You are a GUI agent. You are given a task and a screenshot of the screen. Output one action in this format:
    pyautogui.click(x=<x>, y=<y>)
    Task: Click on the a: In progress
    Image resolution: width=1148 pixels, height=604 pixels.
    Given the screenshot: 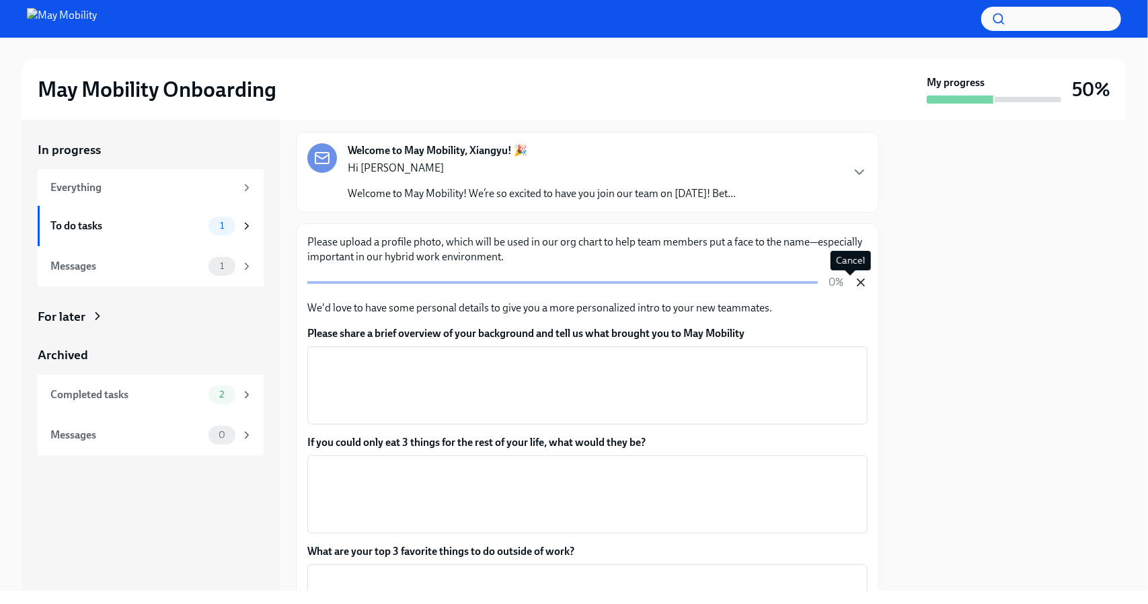 What is the action you would take?
    pyautogui.click(x=151, y=150)
    